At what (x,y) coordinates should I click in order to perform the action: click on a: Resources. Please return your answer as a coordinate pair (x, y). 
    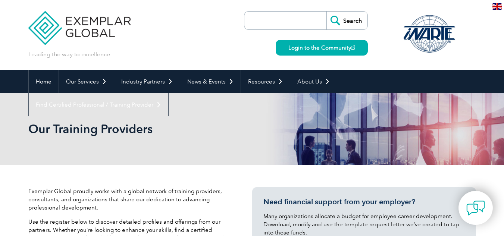
    Looking at the image, I should click on (265, 82).